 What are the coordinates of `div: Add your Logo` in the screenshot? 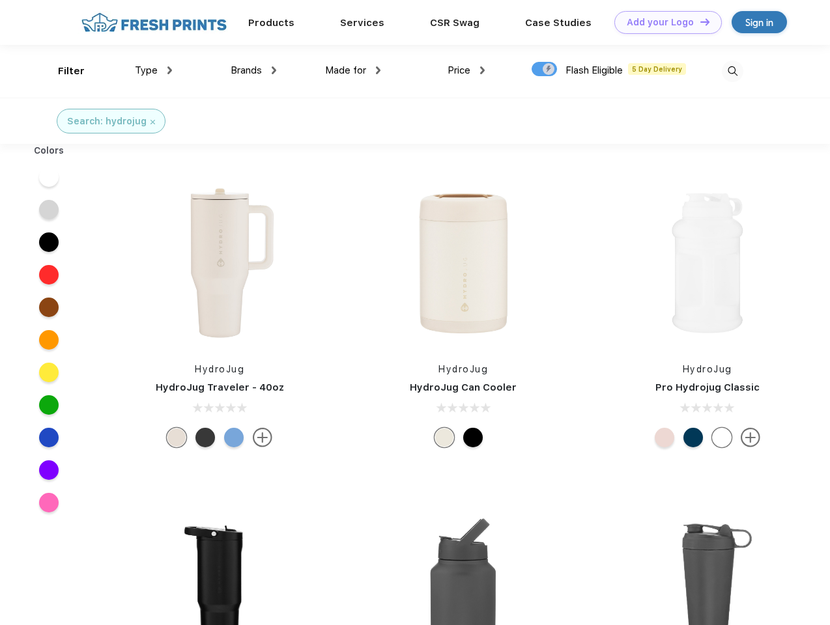 It's located at (660, 22).